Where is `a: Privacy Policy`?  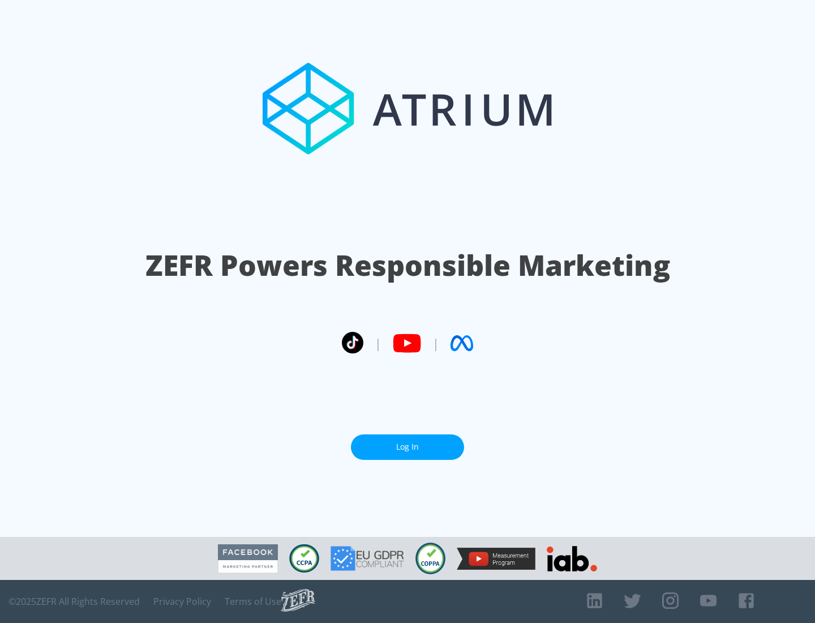 a: Privacy Policy is located at coordinates (182, 601).